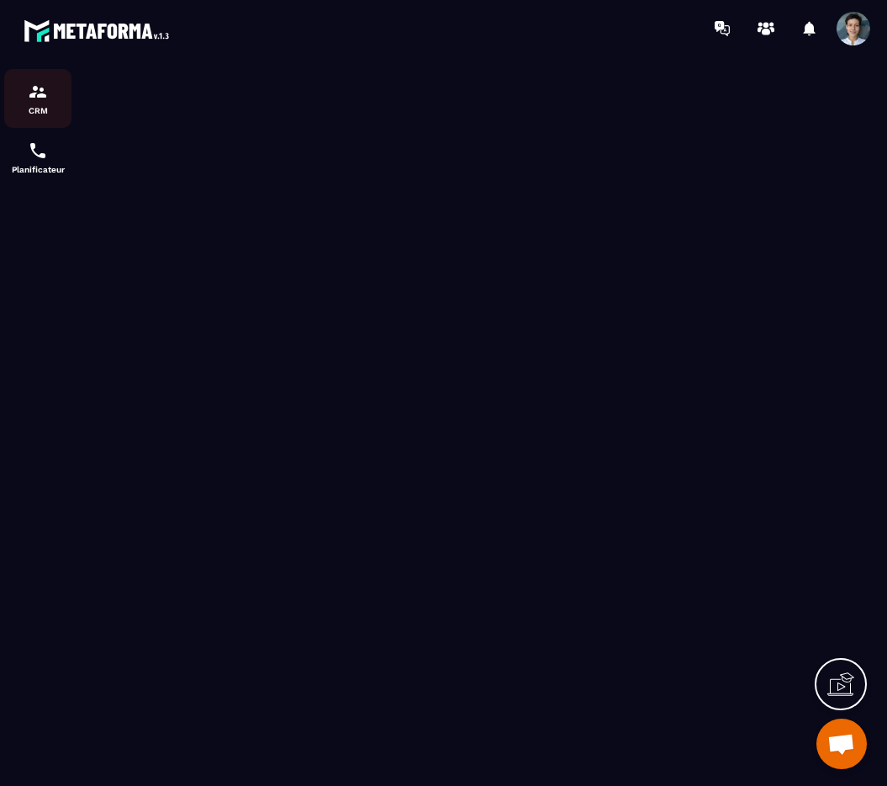  Describe the element at coordinates (38, 98) in the screenshot. I see `a: formationformationCRM` at that location.